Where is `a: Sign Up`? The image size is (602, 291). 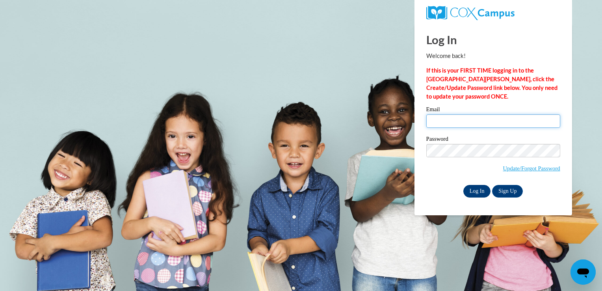
a: Sign Up is located at coordinates (508, 191).